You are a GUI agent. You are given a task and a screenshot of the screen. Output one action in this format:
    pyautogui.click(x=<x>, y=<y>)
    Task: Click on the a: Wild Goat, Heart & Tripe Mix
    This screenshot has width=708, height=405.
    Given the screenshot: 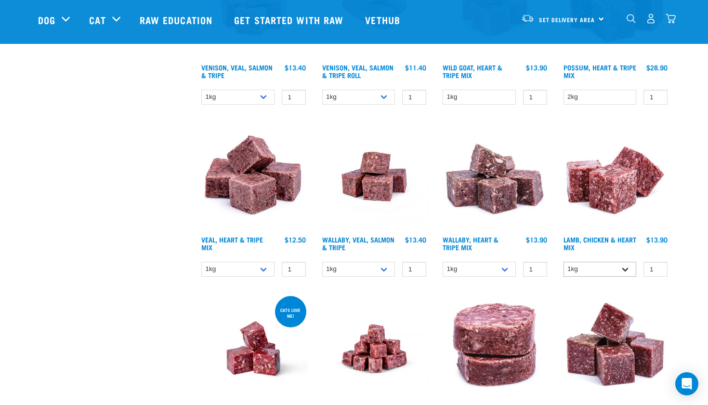 What is the action you would take?
    pyautogui.click(x=473, y=71)
    